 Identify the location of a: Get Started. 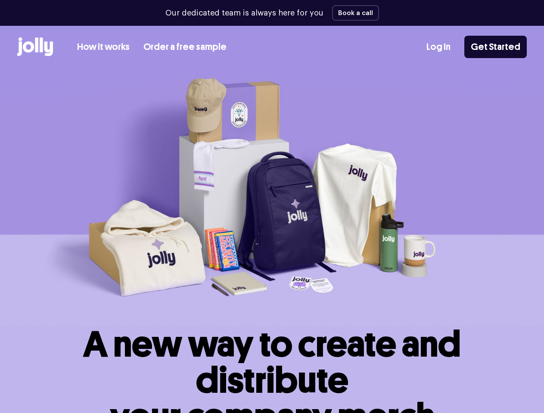
(495, 47).